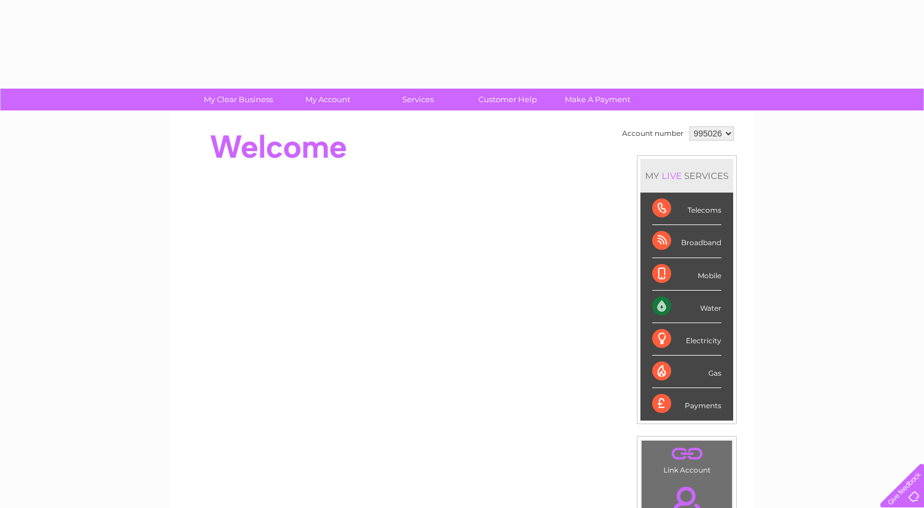 The image size is (924, 508). I want to click on div: Broadband, so click(686, 241).